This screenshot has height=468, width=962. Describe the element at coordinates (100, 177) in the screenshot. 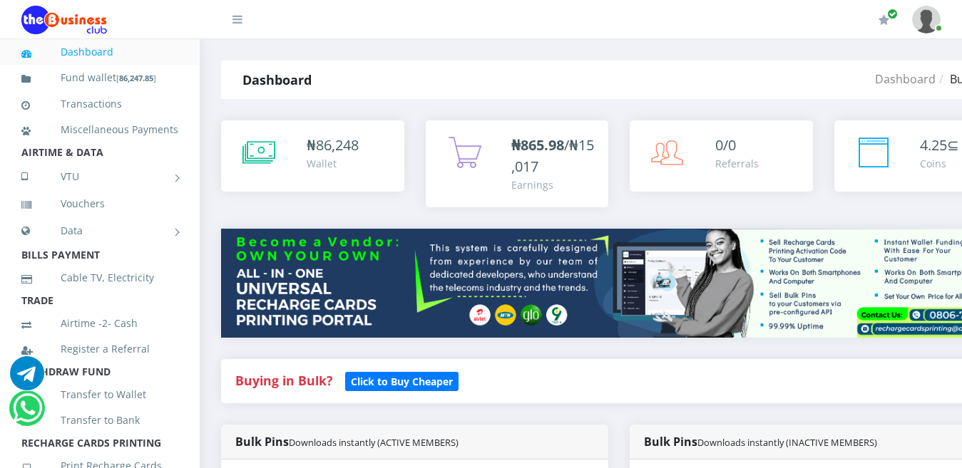

I see `a: VTU` at that location.